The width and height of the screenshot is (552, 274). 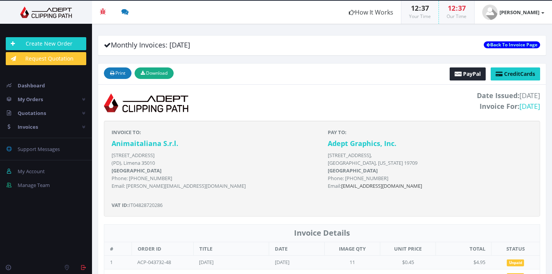 What do you see at coordinates (516, 263) in the screenshot?
I see `span: Unpaid` at bounding box center [516, 263].